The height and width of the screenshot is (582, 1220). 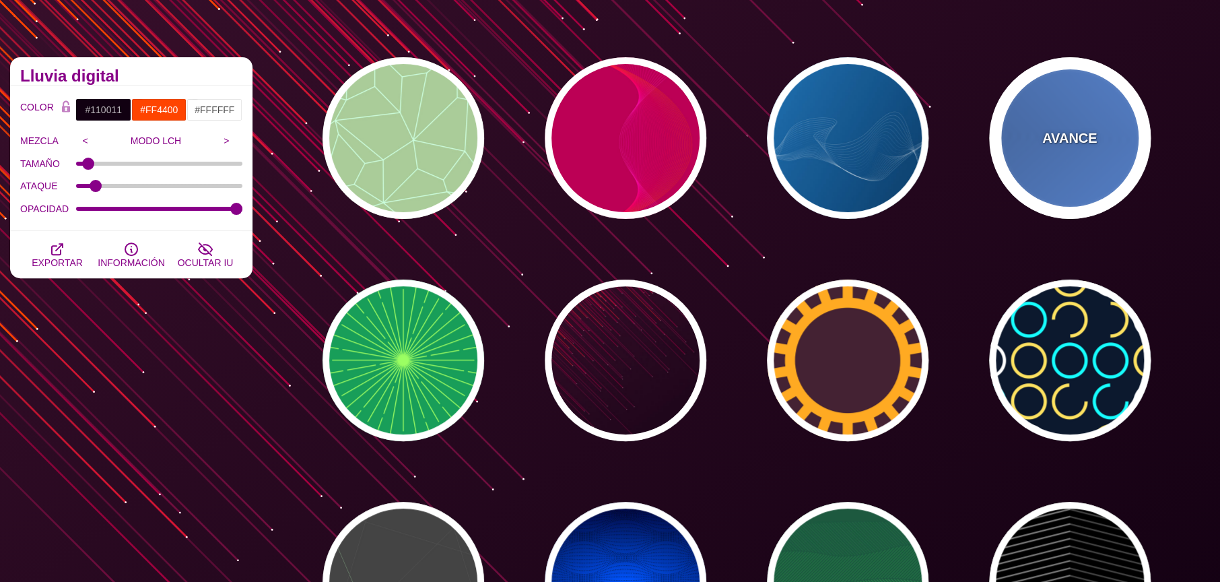 I want to click on button: EXPORTAR, so click(x=57, y=255).